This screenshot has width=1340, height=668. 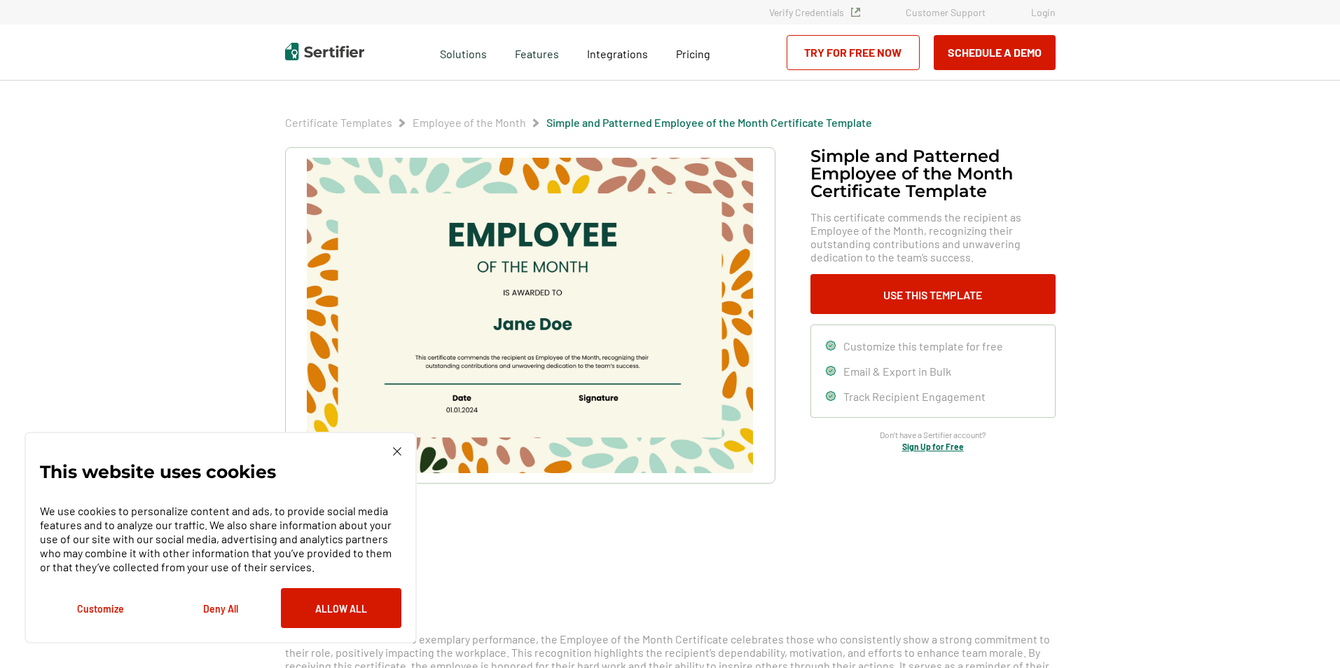 I want to click on a: Employee of the Month, so click(x=469, y=122).